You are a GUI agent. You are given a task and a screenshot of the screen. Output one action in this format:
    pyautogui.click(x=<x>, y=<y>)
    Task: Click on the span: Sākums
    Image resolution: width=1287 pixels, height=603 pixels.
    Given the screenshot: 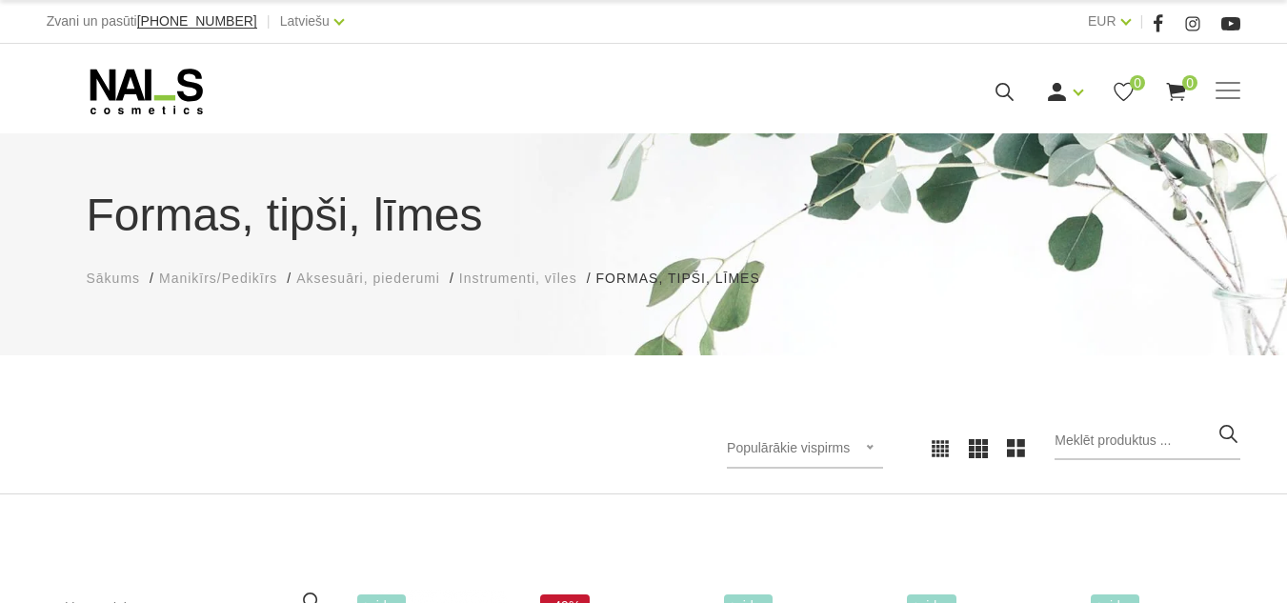 What is the action you would take?
    pyautogui.click(x=113, y=278)
    